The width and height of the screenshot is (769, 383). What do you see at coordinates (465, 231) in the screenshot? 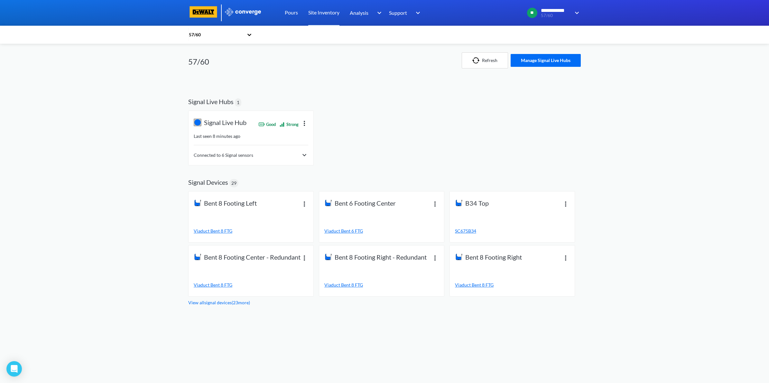
I see `span: SC675B34` at bounding box center [465, 231].